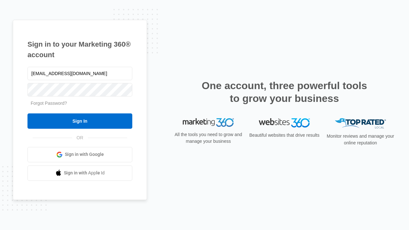  What do you see at coordinates (80, 173) in the screenshot?
I see `a: Sign in with Apple Id` at bounding box center [80, 173].